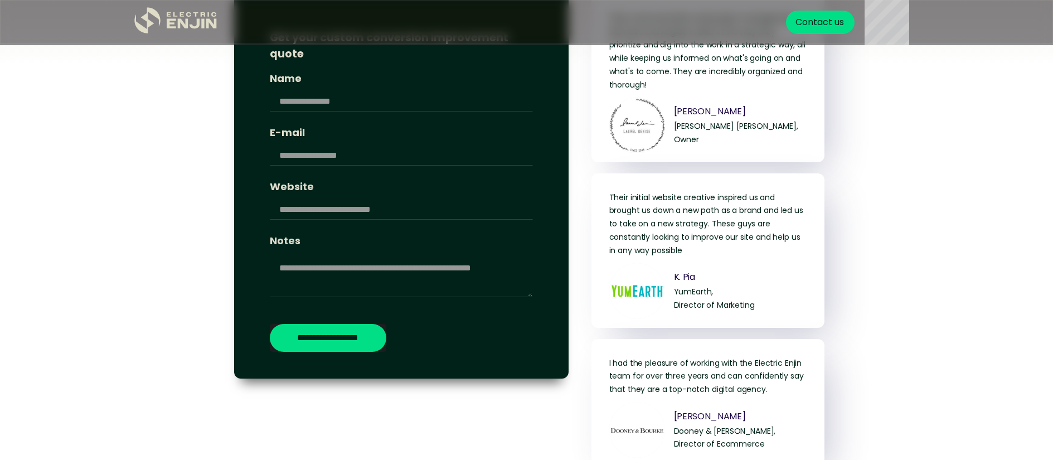 This screenshot has height=460, width=1053. I want to click on label: Website, so click(402, 186).